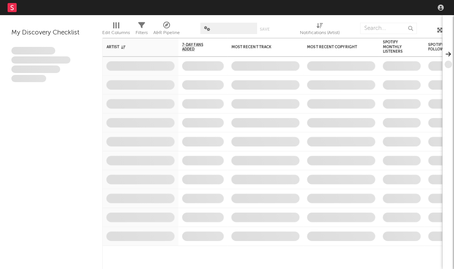 The image size is (454, 269). What do you see at coordinates (336, 47) in the screenshot?
I see `div: Most Recent Copyright` at bounding box center [336, 47].